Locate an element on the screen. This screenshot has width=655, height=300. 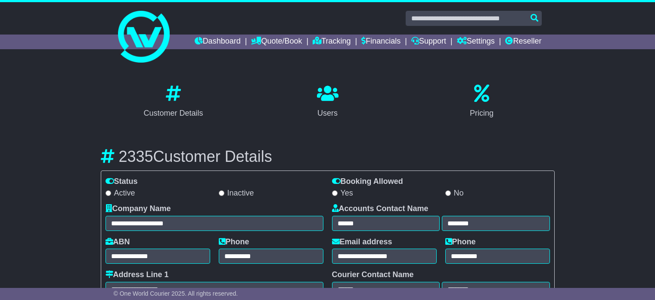
a: Customer Details is located at coordinates (173, 102).